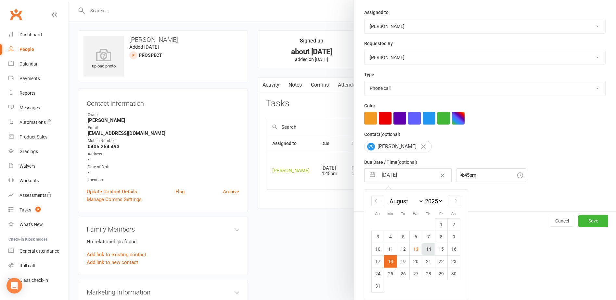 This screenshot has width=616, height=300. What do you see at coordinates (441, 225) in the screenshot?
I see `td: Friday, August 1, 2025` at bounding box center [441, 225].